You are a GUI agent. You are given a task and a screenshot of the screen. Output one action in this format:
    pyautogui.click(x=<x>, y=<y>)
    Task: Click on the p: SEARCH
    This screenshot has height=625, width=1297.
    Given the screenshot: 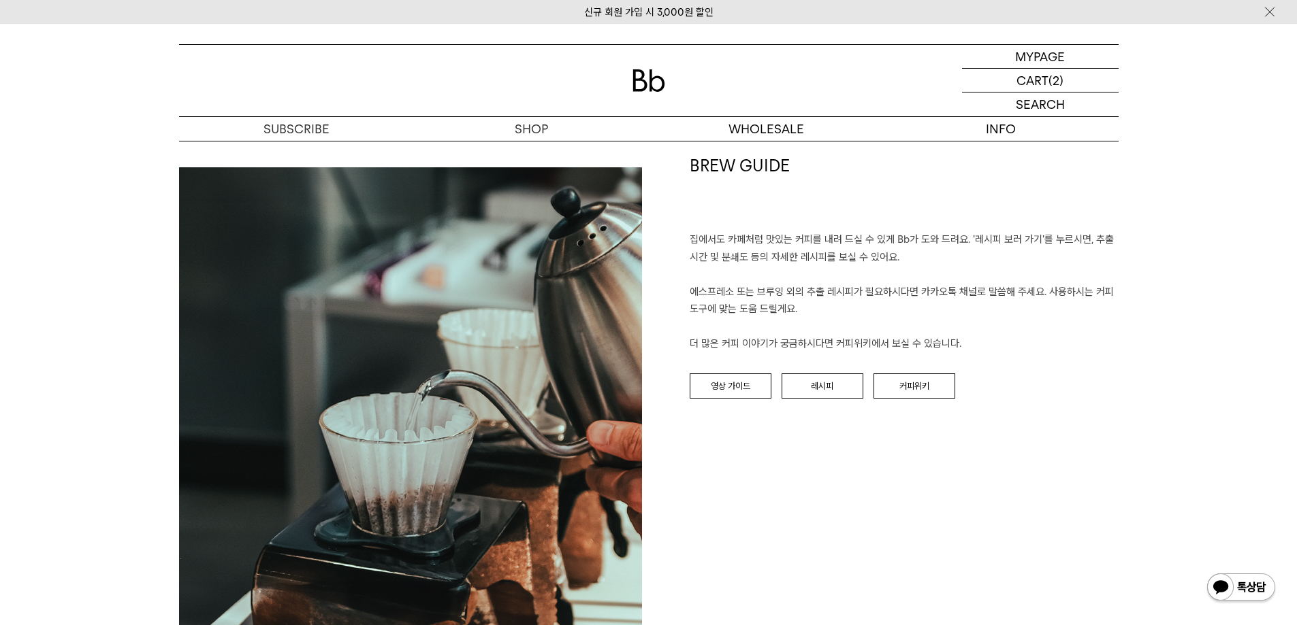 What is the action you would take?
    pyautogui.click(x=1040, y=104)
    